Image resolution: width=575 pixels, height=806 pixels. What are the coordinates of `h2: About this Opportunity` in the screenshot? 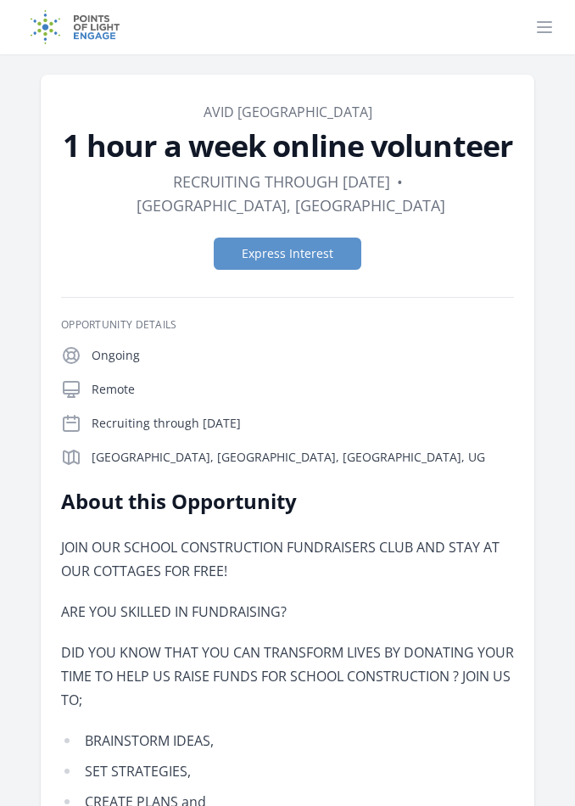 It's located at (288, 501).